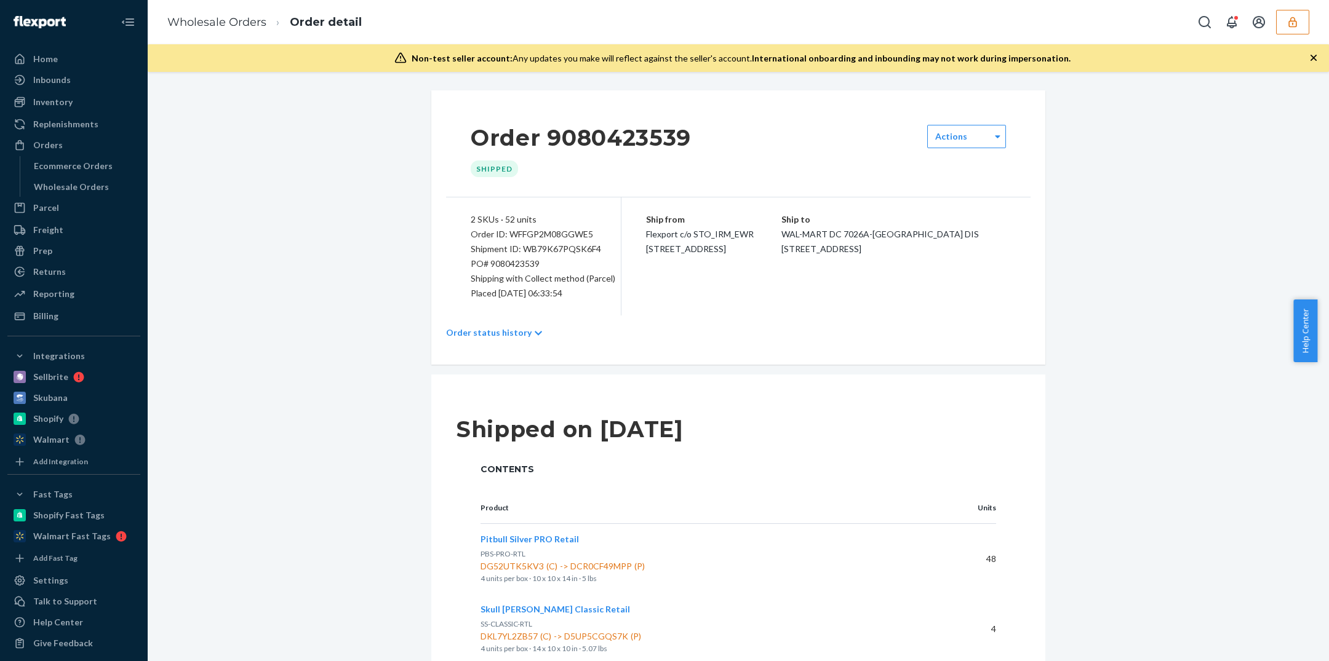  I want to click on div: Settings, so click(50, 581).